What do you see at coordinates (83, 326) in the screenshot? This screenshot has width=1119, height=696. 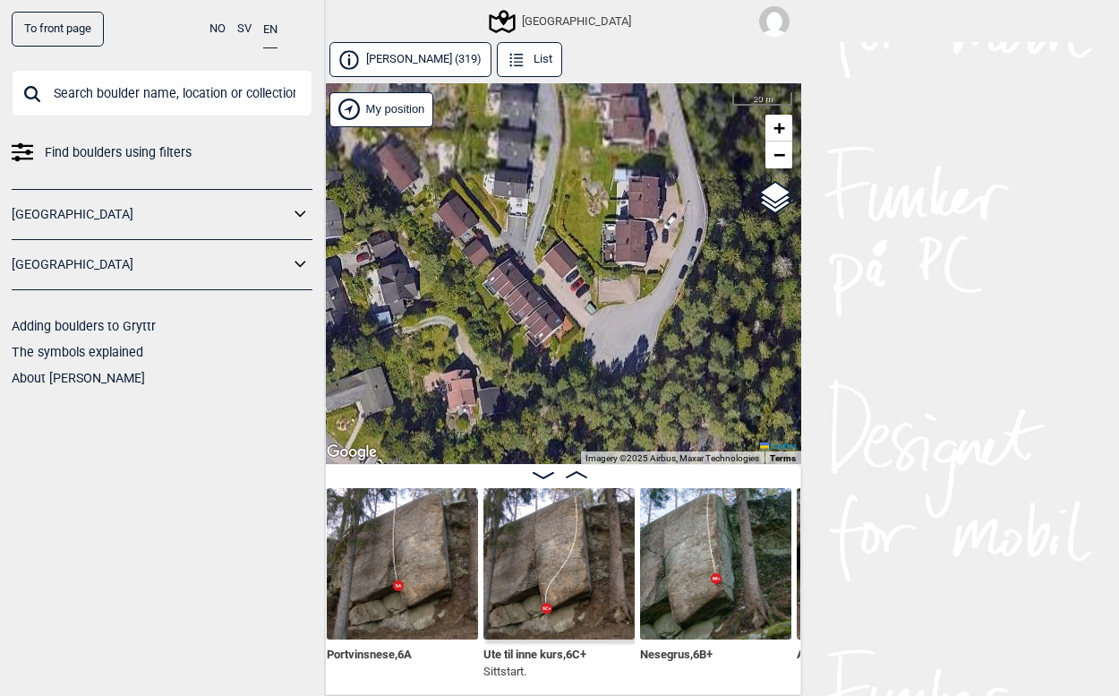 I see `a: Adding boulders to Gryttr` at bounding box center [83, 326].